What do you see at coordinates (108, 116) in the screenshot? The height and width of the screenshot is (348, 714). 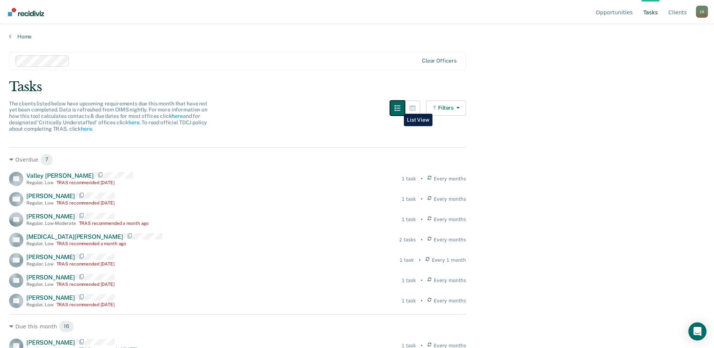 I see `span: The clients listed below have upcoming requirements due this month that have not yet been complet...` at bounding box center [108, 116].